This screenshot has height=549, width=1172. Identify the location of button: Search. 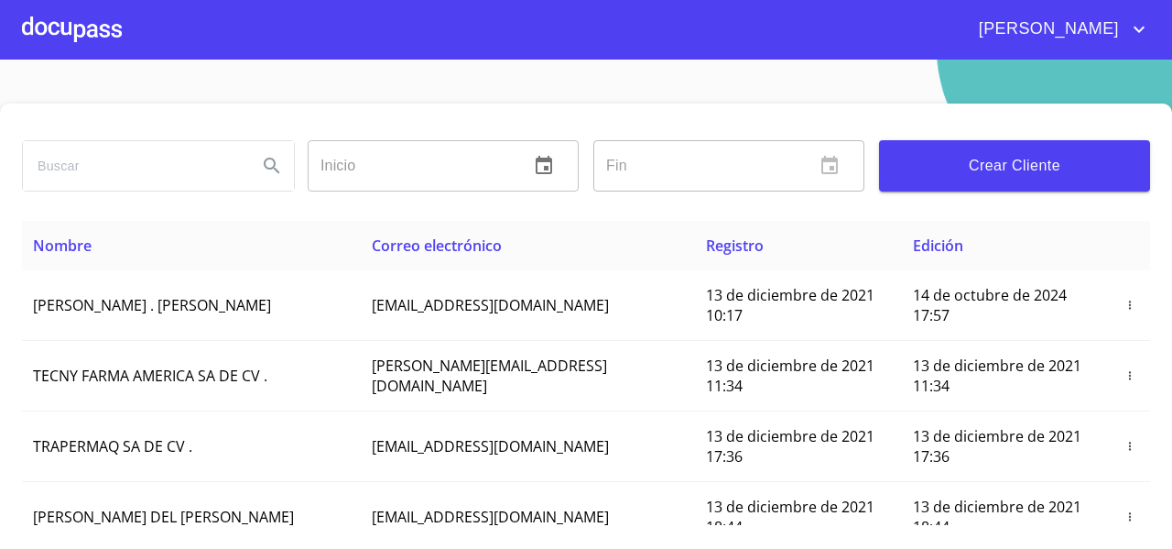
(272, 166).